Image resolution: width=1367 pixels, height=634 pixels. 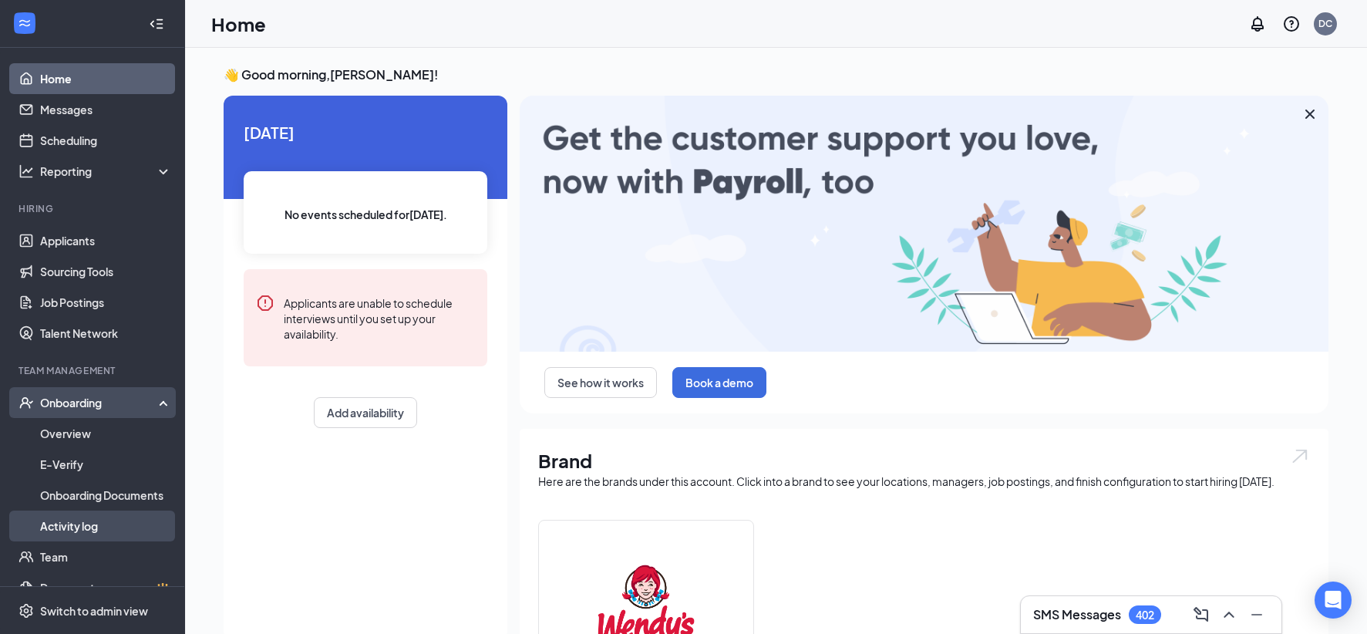 I want to click on button: See how it works, so click(x=601, y=382).